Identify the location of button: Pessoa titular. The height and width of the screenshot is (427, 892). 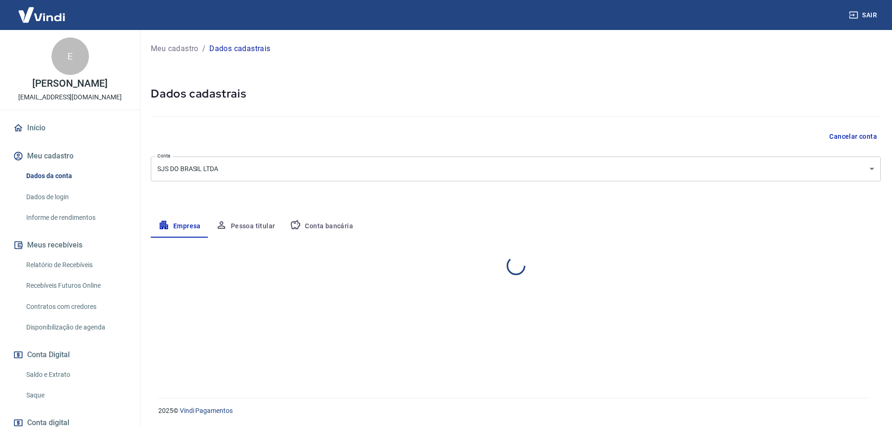
(245, 226).